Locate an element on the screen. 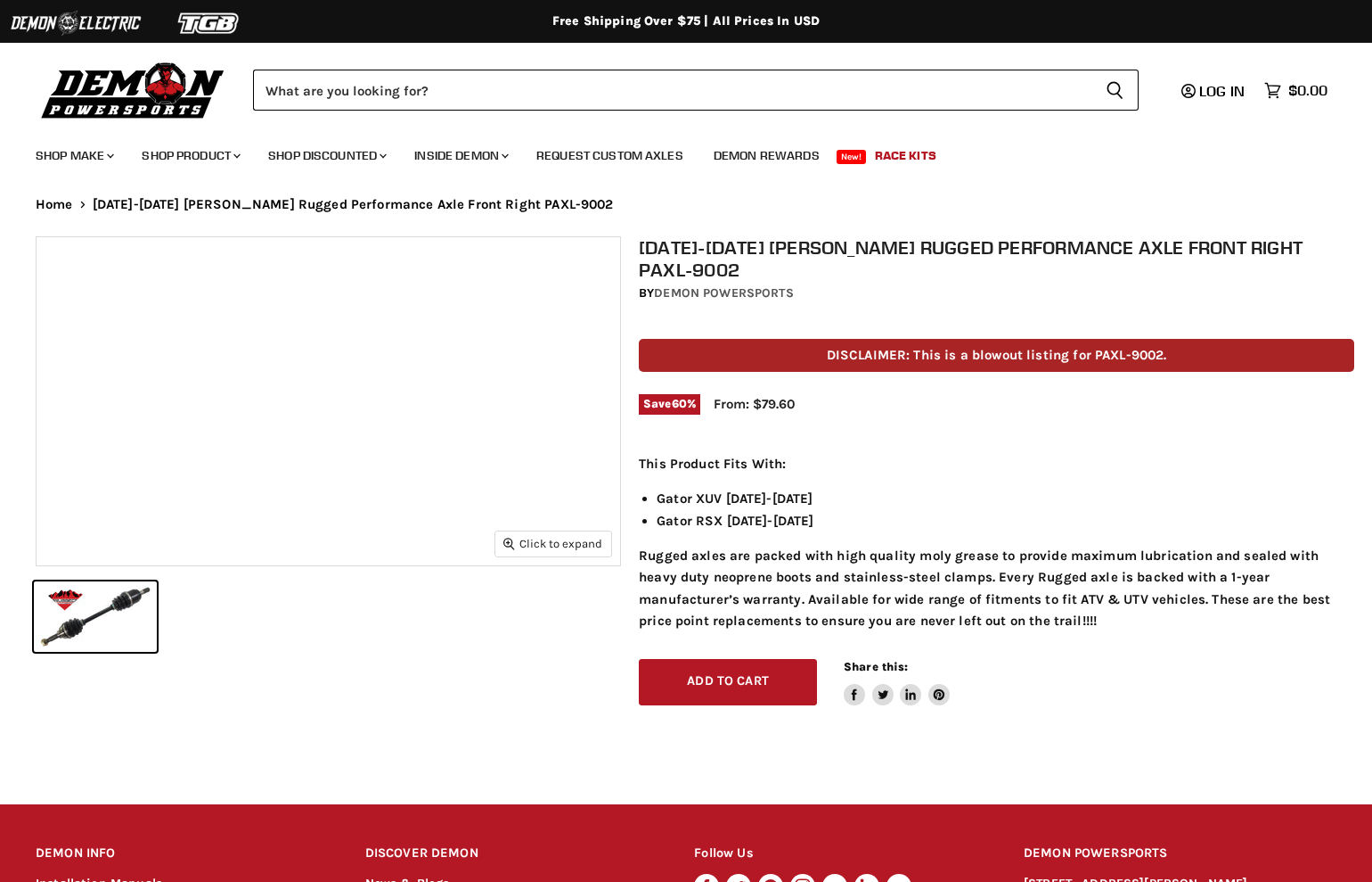  span: Log in is located at coordinates (1222, 91).